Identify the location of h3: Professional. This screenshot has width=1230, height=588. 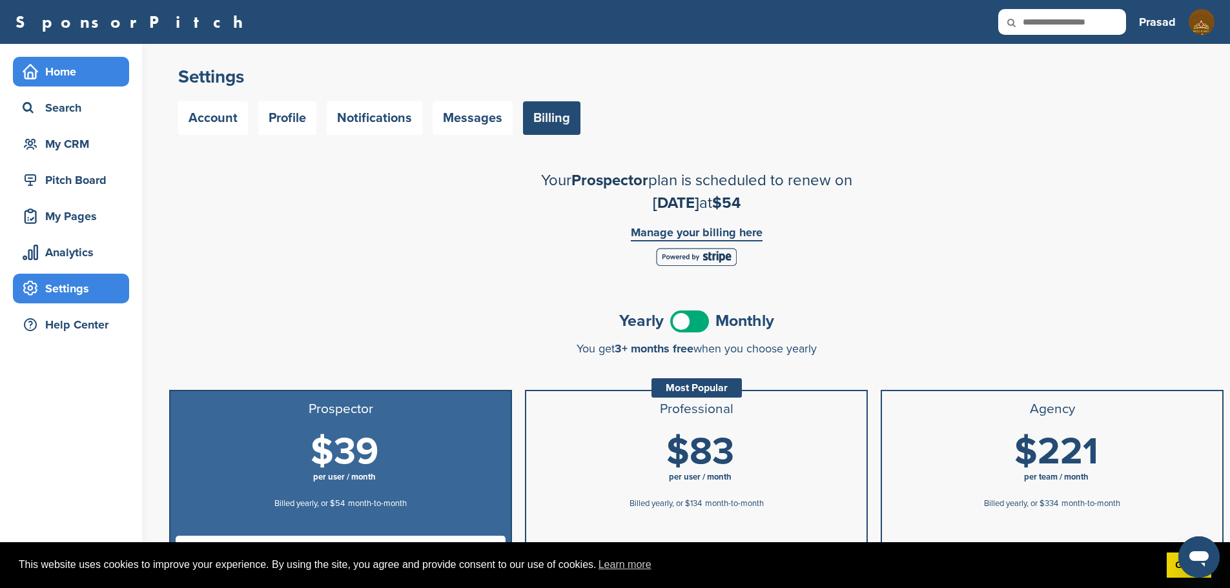
(696, 409).